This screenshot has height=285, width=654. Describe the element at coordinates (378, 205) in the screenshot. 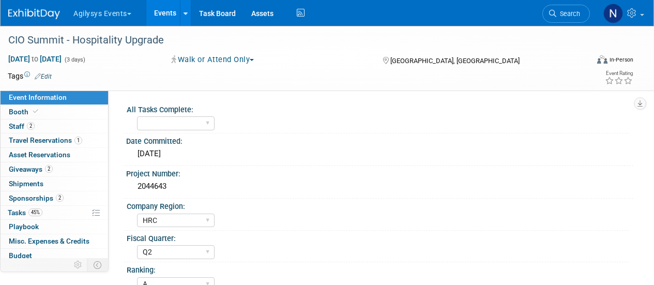

I see `div: Company Region:` at that location.